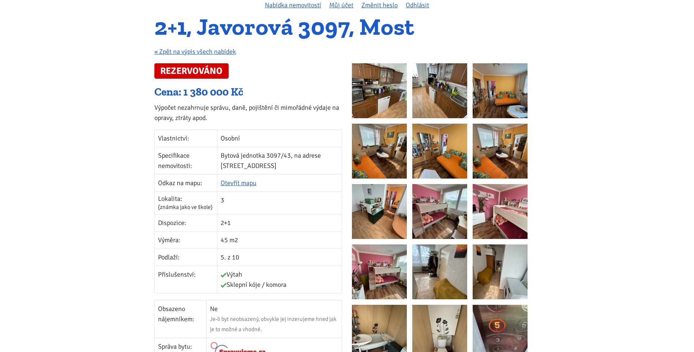 Image resolution: width=694 pixels, height=352 pixels. I want to click on td: 2+1, so click(279, 223).